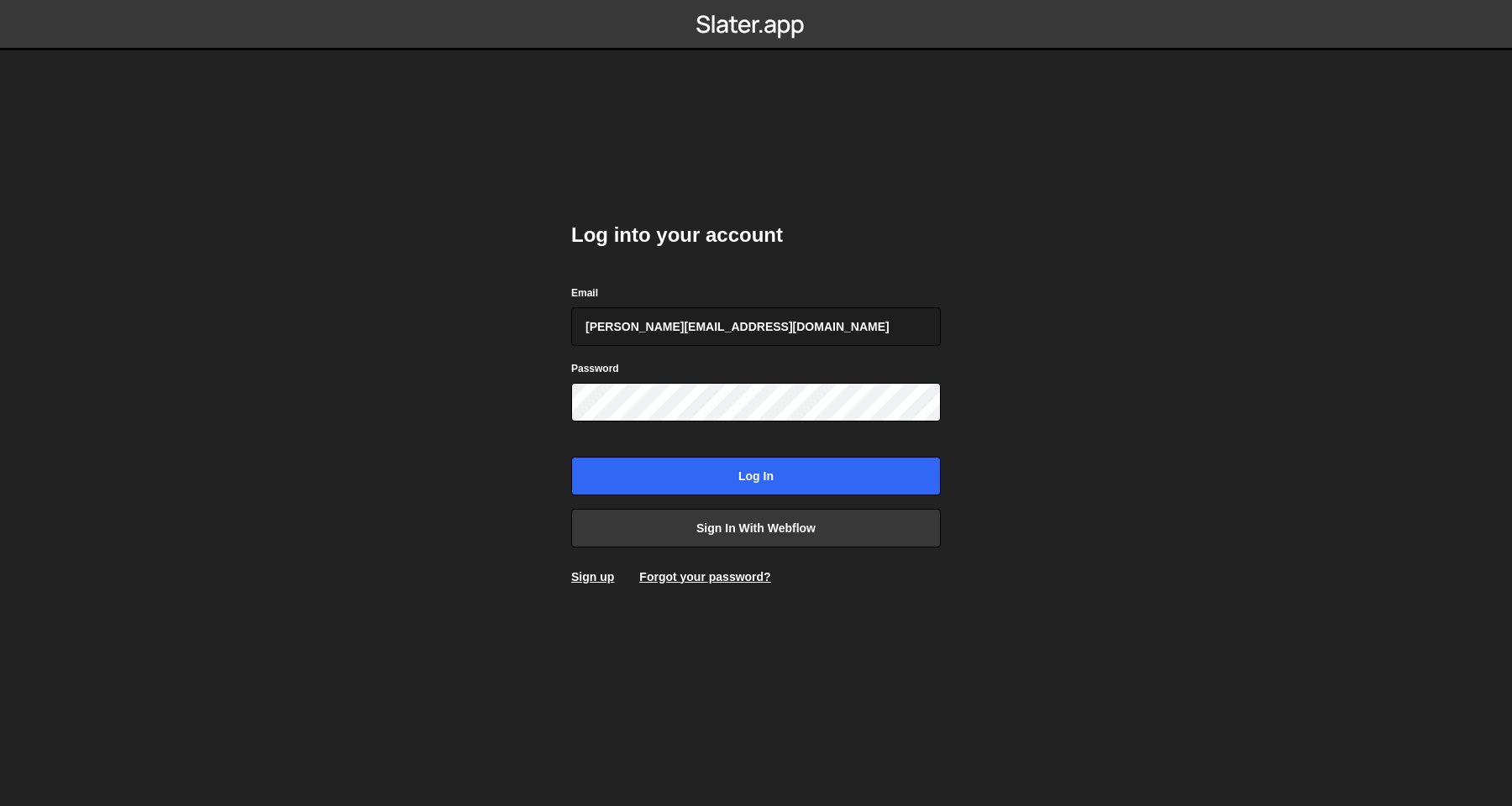 This screenshot has height=806, width=1512. Describe the element at coordinates (585, 293) in the screenshot. I see `label: Email` at that location.